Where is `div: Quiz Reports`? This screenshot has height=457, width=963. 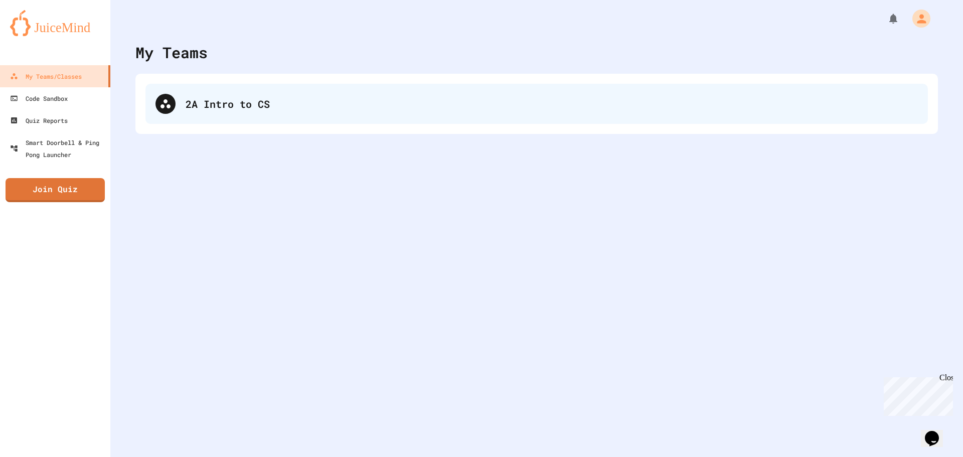
div: Quiz Reports is located at coordinates (39, 120).